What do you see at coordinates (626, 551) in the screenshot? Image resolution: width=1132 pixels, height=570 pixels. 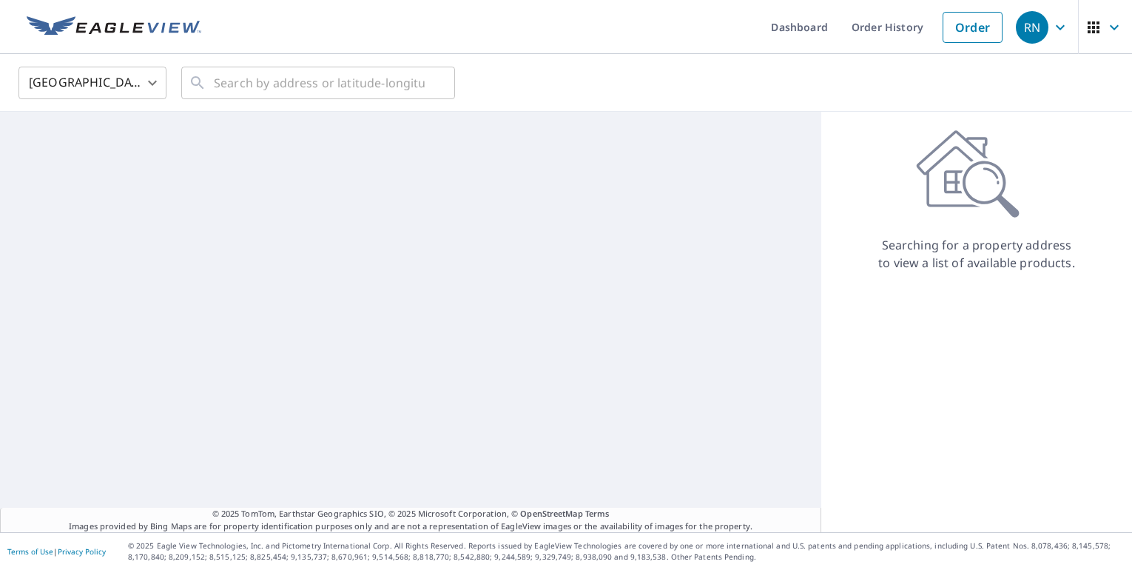 I see `p: © 2025 Eagle View Technologies, Inc. and Pictometry International Corp. All Rights Reserved. Repo...` at bounding box center [626, 551].